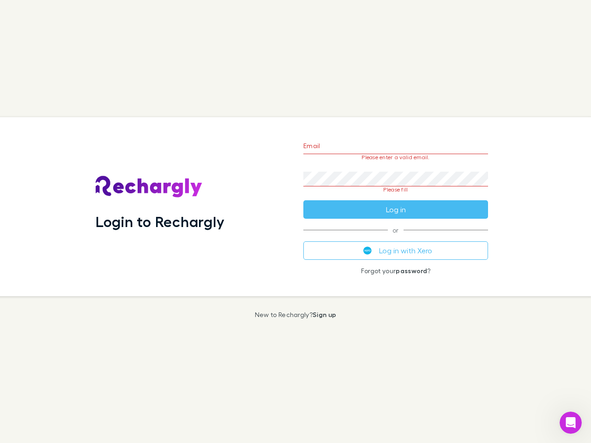 The image size is (591, 443). Describe the element at coordinates (368, 251) in the screenshot. I see `img: Xero's logo` at that location.